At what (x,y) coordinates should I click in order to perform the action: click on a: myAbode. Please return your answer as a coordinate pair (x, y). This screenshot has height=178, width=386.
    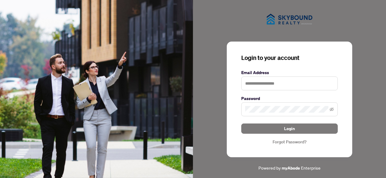
    Looking at the image, I should click on (291, 168).